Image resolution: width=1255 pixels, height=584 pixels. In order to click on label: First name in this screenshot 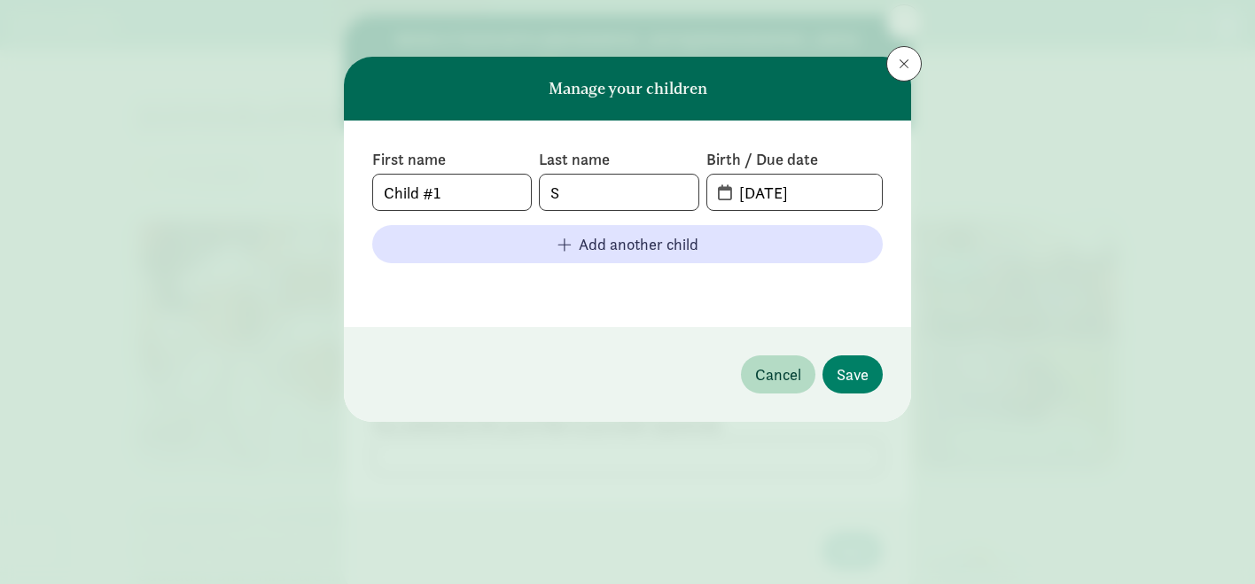, I will do `click(452, 160)`.